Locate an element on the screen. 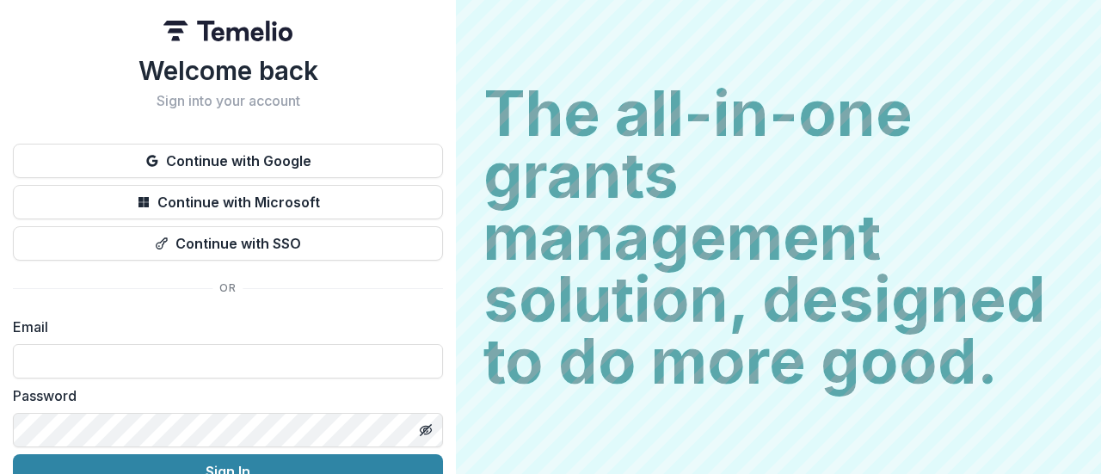 This screenshot has width=1101, height=474. button: Continue with Google is located at coordinates (228, 161).